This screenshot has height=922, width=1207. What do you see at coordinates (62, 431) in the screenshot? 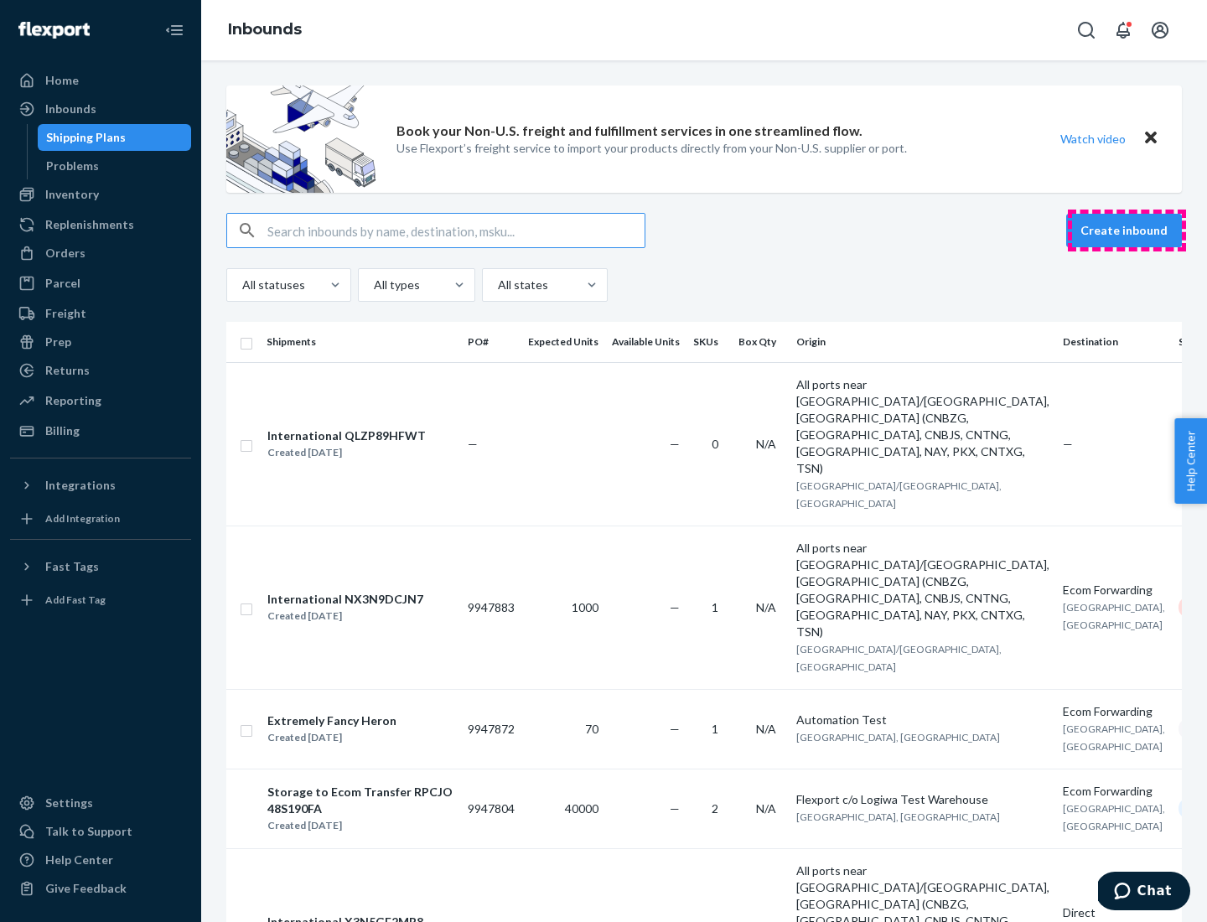
I see `div: Billing` at bounding box center [62, 431].